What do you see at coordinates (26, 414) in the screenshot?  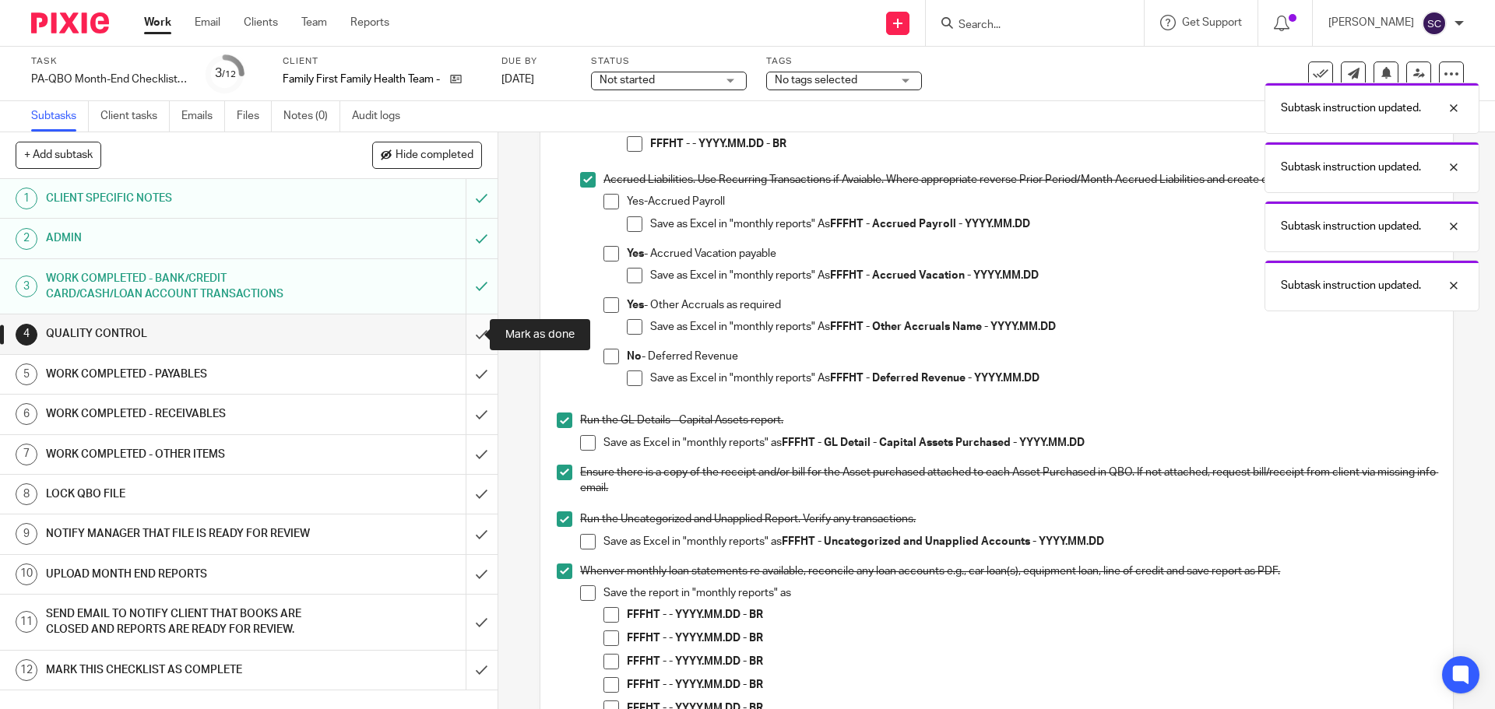 I see `div: 6` at bounding box center [26, 414].